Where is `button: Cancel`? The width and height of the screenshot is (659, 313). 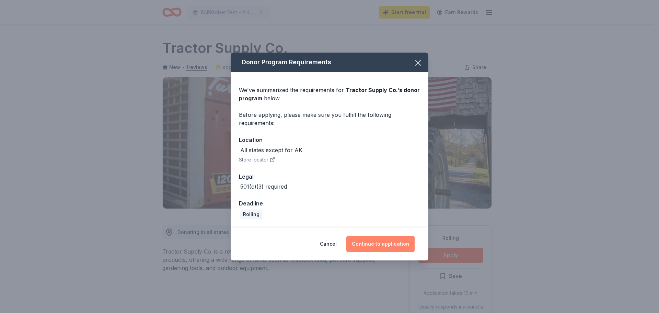
button: Cancel is located at coordinates (328, 244).